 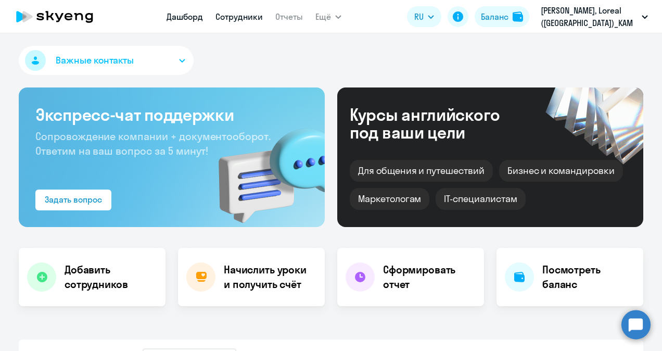 What do you see at coordinates (502, 17) in the screenshot?
I see `button: Балансbalance` at bounding box center [502, 17].